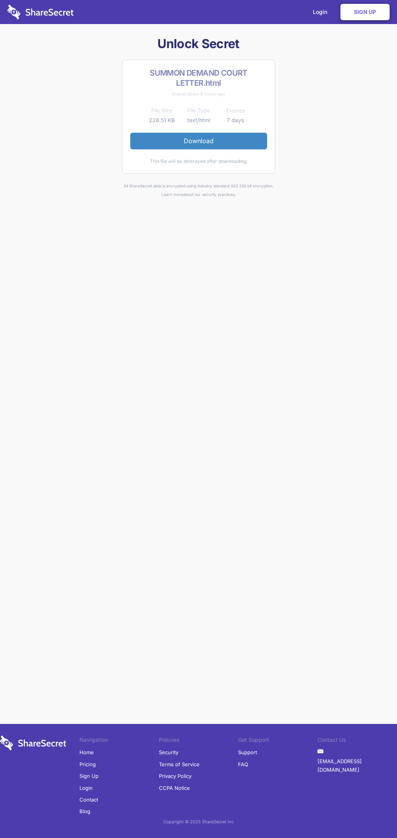  What do you see at coordinates (199, 78) in the screenshot?
I see `h2: SUMMON DEMAND COURT LETTER.html` at bounding box center [199, 78].